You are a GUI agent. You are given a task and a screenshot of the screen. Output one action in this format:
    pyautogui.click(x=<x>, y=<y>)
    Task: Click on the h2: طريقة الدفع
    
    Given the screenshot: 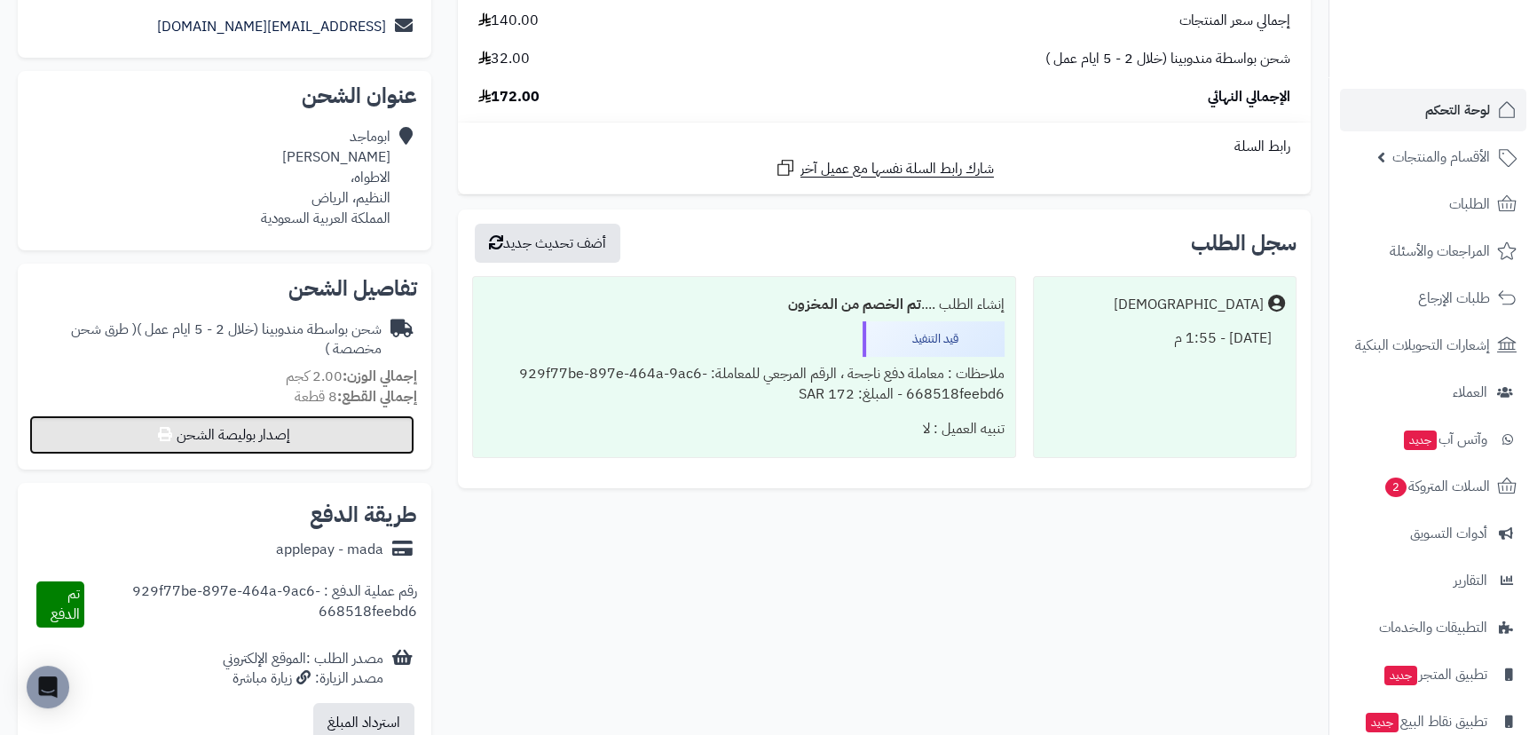 What is the action you would take?
    pyautogui.click(x=363, y=515)
    